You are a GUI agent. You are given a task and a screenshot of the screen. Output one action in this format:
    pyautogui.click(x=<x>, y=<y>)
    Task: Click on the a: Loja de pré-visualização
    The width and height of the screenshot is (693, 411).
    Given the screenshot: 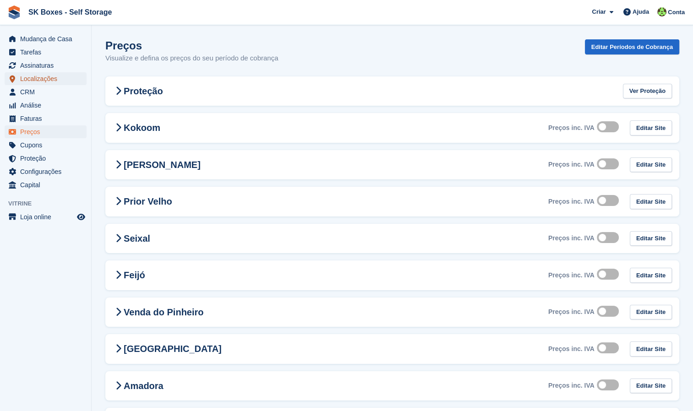 What is the action you would take?
    pyautogui.click(x=81, y=217)
    